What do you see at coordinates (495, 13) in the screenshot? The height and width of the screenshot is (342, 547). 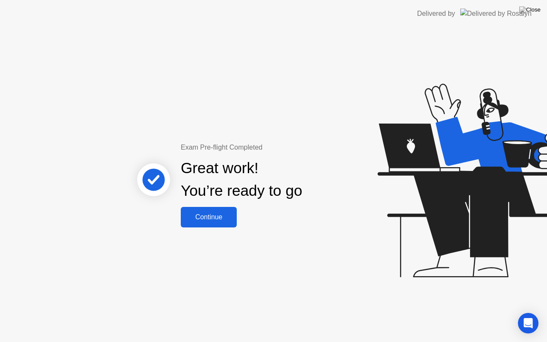 I see `img: Delivered by Rosalyn` at bounding box center [495, 13].